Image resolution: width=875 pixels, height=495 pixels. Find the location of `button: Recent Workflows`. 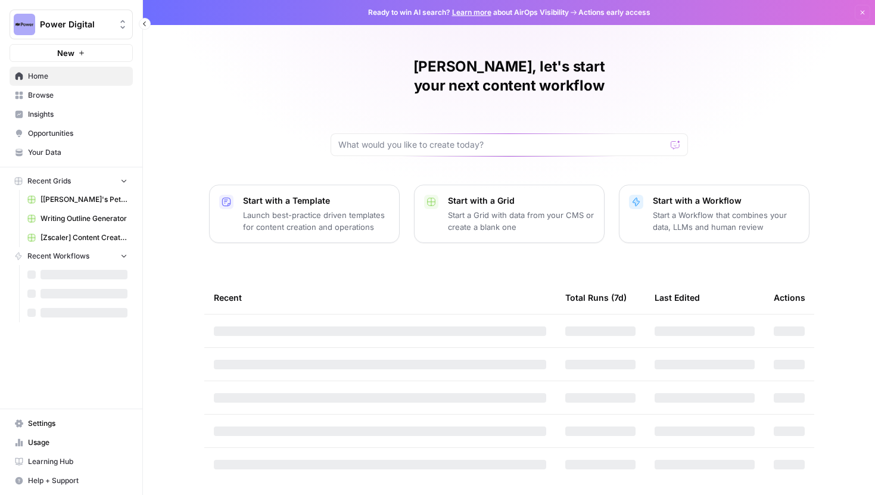

button: Recent Workflows is located at coordinates (71, 256).